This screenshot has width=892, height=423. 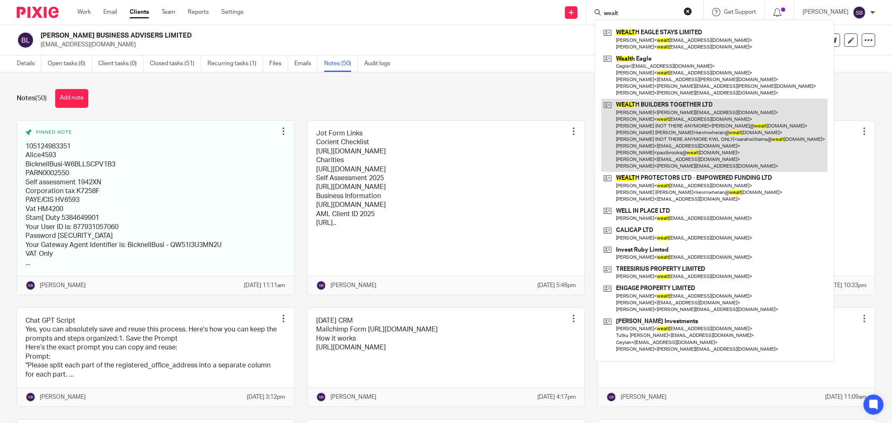 I want to click on a: Files, so click(x=278, y=64).